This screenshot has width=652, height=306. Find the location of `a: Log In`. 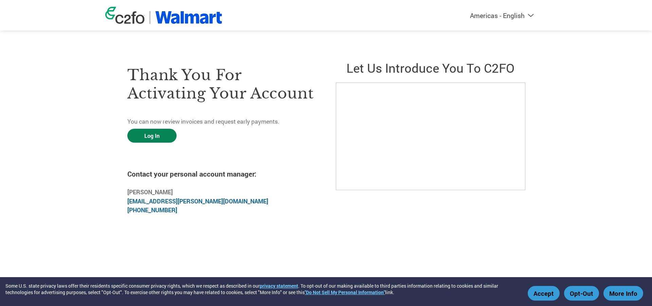

a: Log In is located at coordinates (152, 135).